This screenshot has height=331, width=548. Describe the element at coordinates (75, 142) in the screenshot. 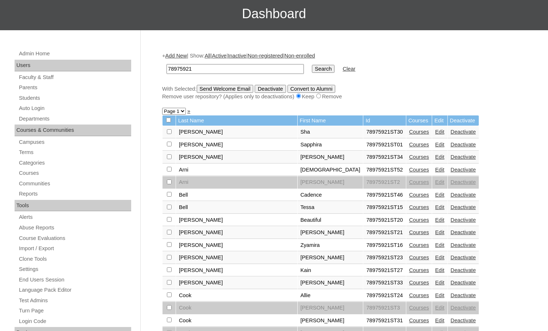

I see `a: Campuses` at that location.